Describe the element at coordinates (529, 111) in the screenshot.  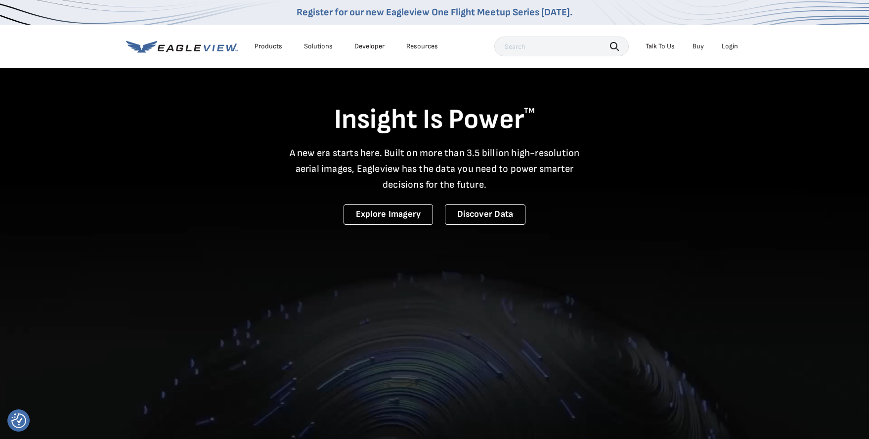
I see `sup: TM` at that location.